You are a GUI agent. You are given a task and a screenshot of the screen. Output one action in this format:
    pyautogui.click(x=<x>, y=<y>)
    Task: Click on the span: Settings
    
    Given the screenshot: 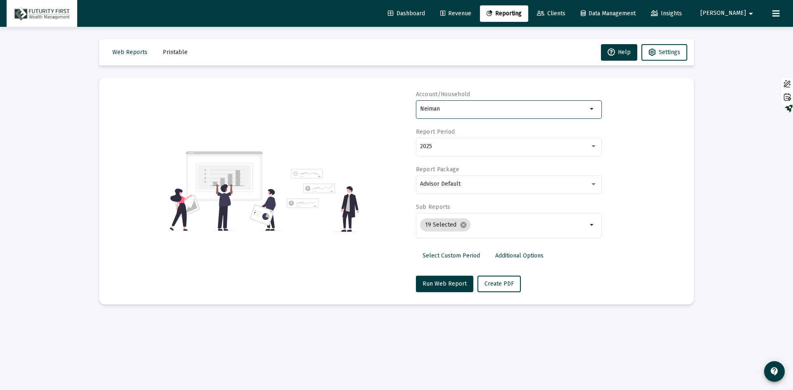 What is the action you would take?
    pyautogui.click(x=669, y=52)
    